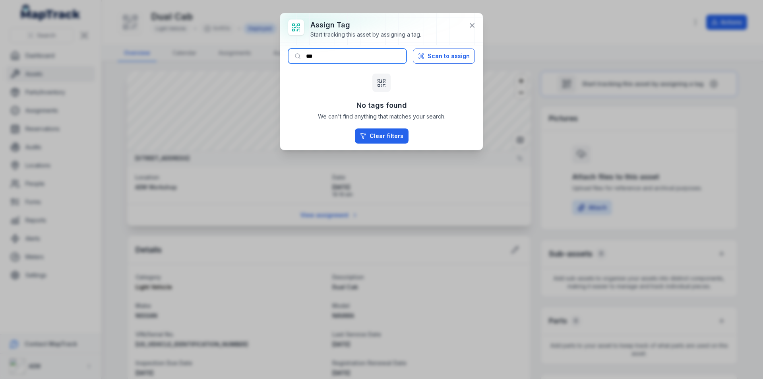 The image size is (763, 379). What do you see at coordinates (444, 56) in the screenshot?
I see `button: Scan to assign` at bounding box center [444, 56].